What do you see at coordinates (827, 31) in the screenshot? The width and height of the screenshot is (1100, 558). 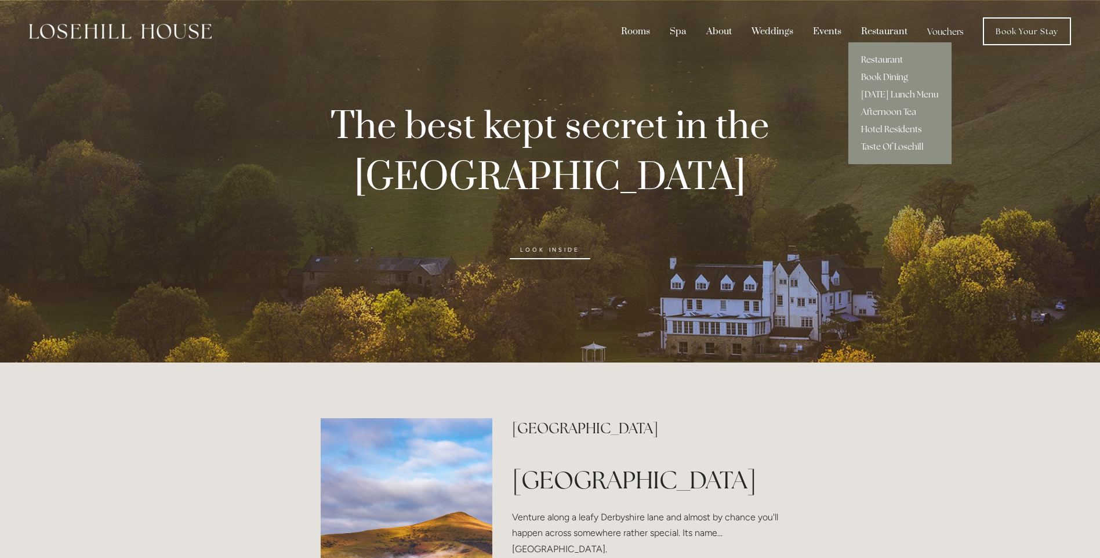 I see `div: Events` at bounding box center [827, 31].